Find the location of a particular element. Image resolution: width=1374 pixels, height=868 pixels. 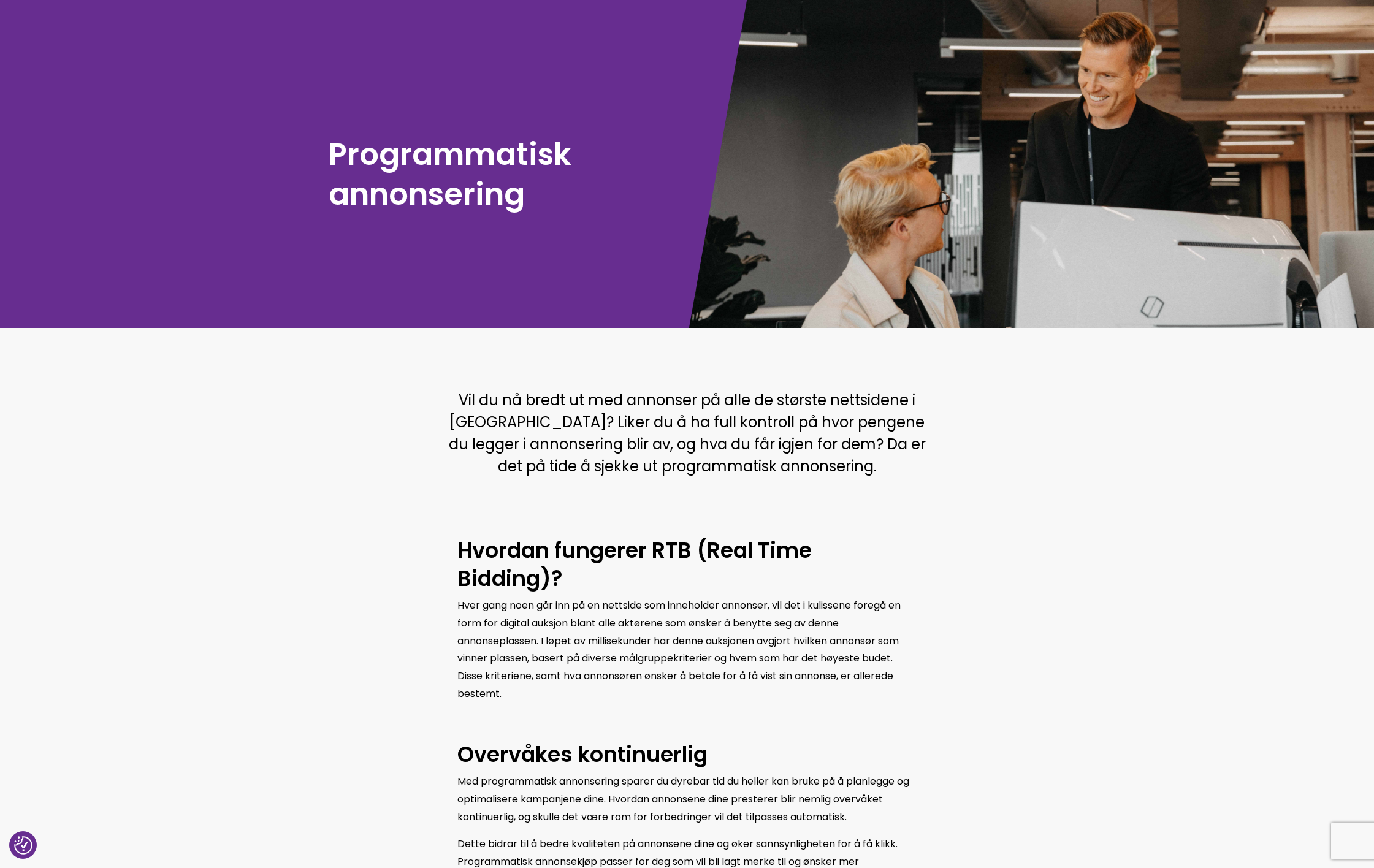

span: Med programmatisk annonsering sparer du dyrebar tid du heller kan bruke på å planlegge og optimal... is located at coordinates (683, 799).